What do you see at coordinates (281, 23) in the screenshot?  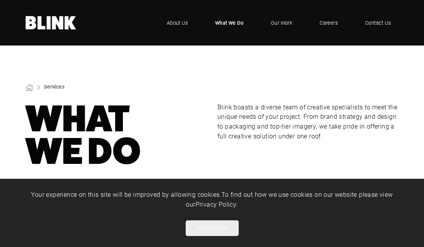 I see `a: Our Work` at bounding box center [281, 23].